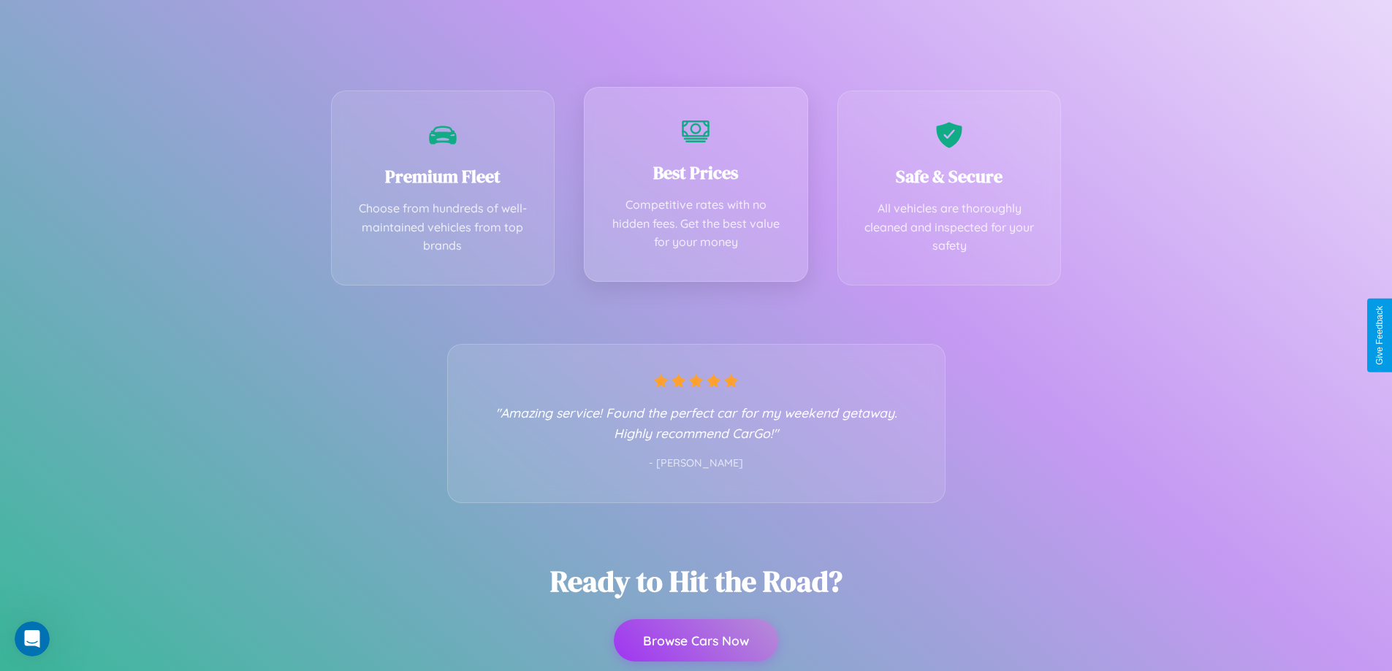  Describe the element at coordinates (949, 227) in the screenshot. I see `p: All vehicles are thoroughly cleaned and inspected for your safety` at that location.